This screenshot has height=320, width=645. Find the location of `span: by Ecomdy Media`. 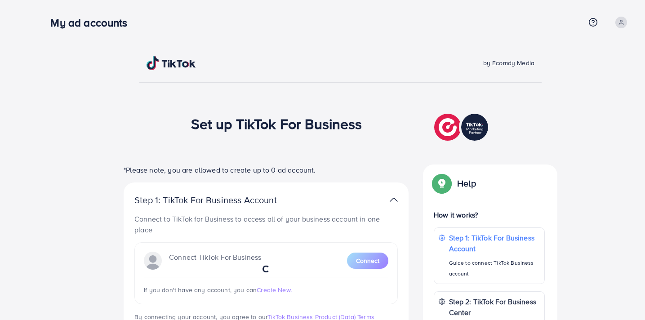

span: by Ecomdy Media is located at coordinates (509, 63).